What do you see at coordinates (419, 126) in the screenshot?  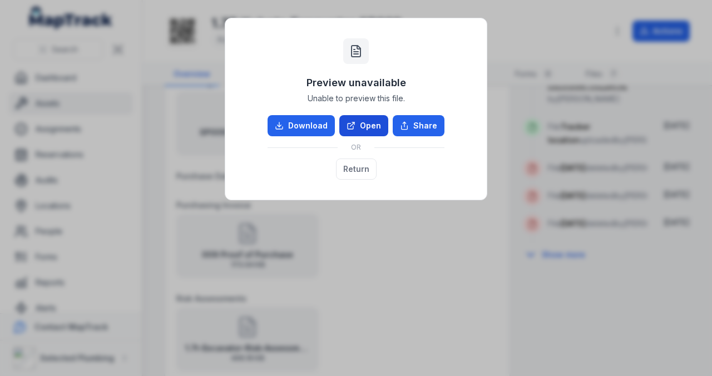 I see `button: Share` at bounding box center [419, 126].